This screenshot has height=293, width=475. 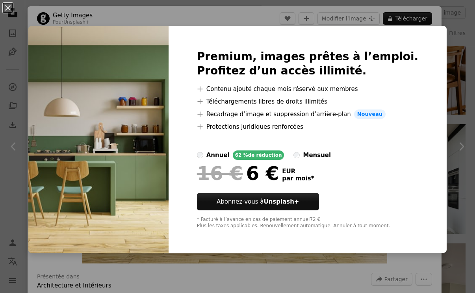 I want to click on span: EUR, so click(x=298, y=171).